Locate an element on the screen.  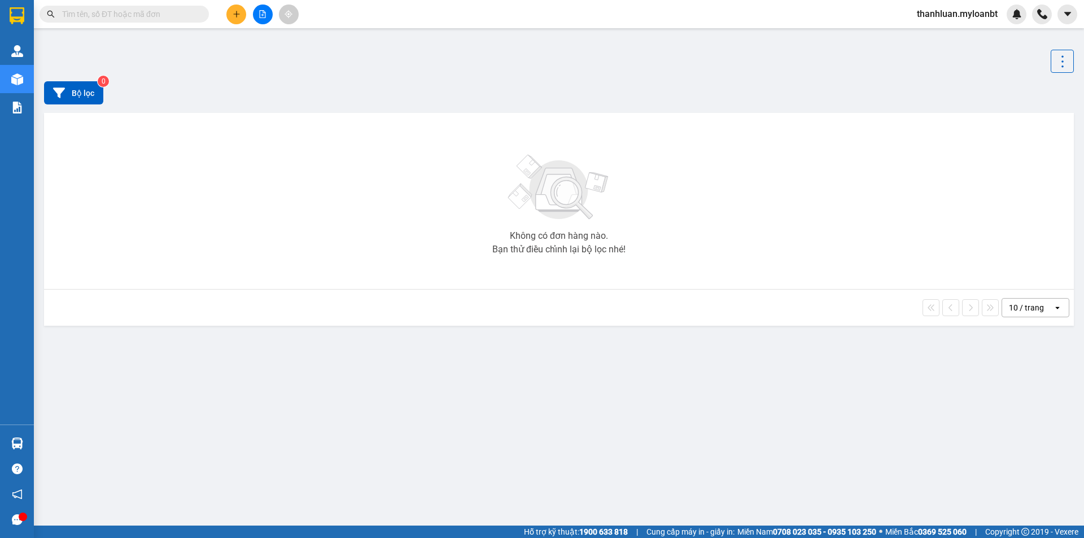
input: Tìm tên, số ĐT hoặc mã đơn is located at coordinates (129, 14).